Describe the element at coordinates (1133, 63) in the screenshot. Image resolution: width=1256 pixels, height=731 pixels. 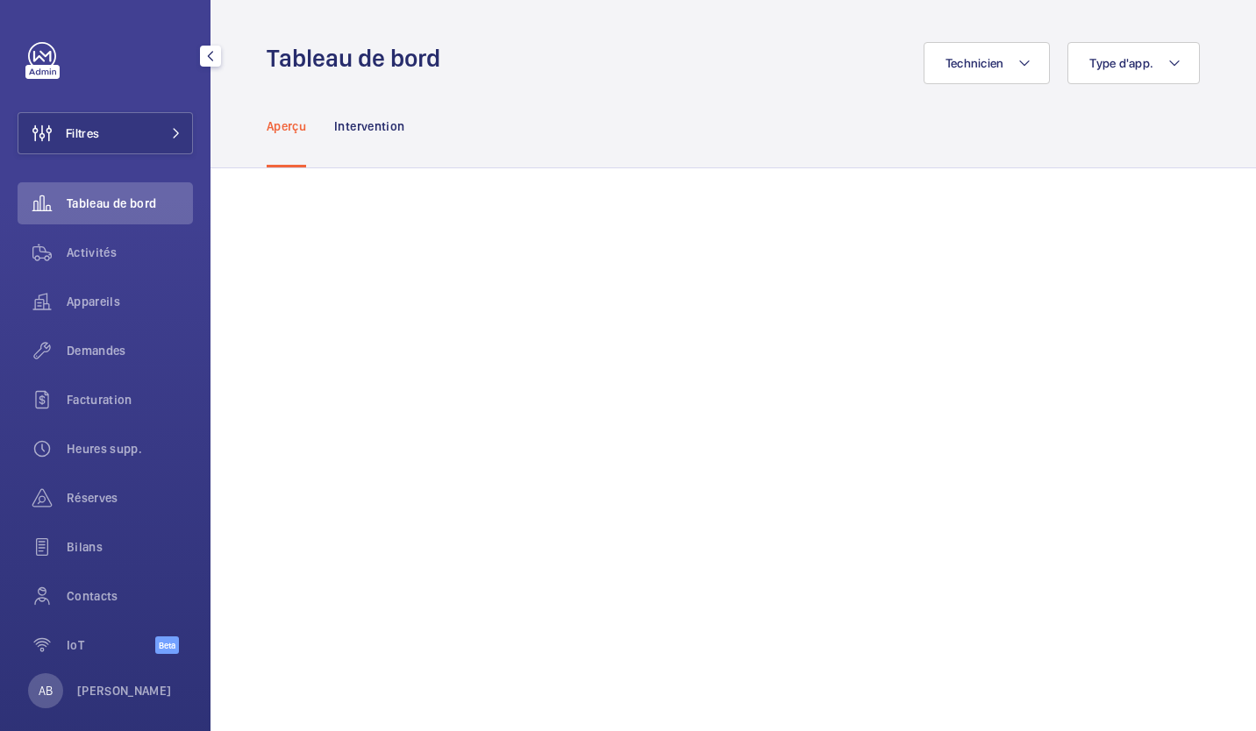
I see `button: Type d'app.` at that location.